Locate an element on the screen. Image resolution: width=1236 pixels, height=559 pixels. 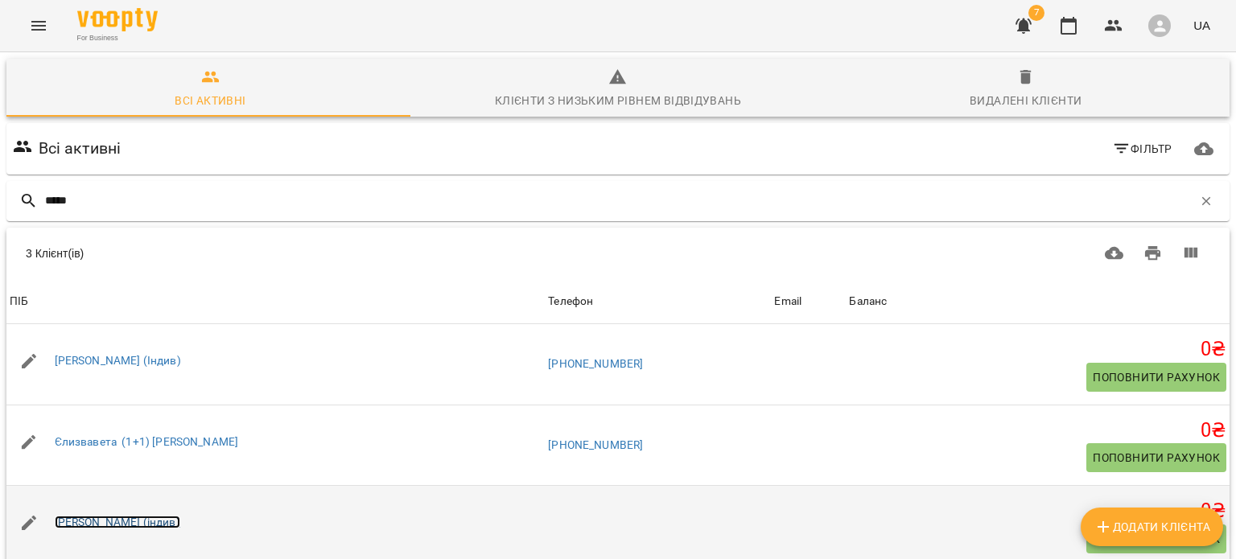
span: ПІБ is located at coordinates (275, 302).